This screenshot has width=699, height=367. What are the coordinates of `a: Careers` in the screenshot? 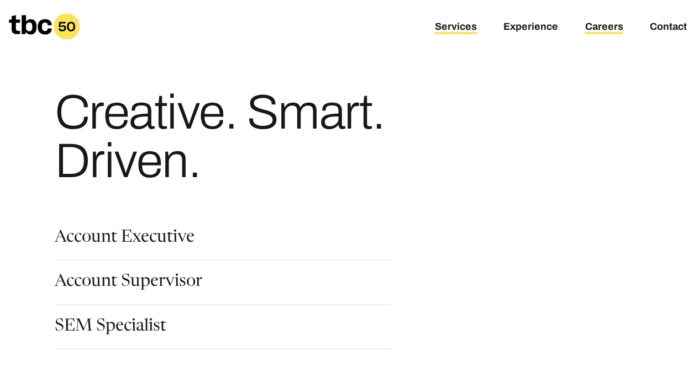 It's located at (603, 28).